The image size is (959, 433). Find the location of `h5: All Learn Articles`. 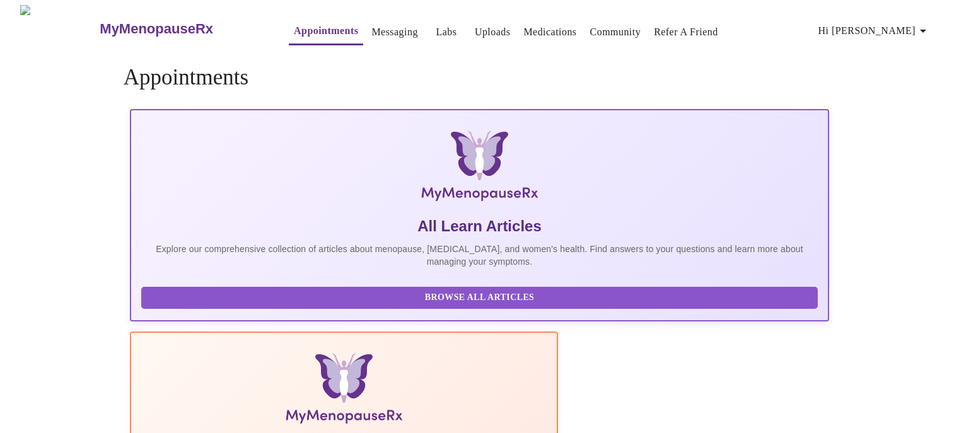

h5: All Learn Articles is located at coordinates (480, 226).